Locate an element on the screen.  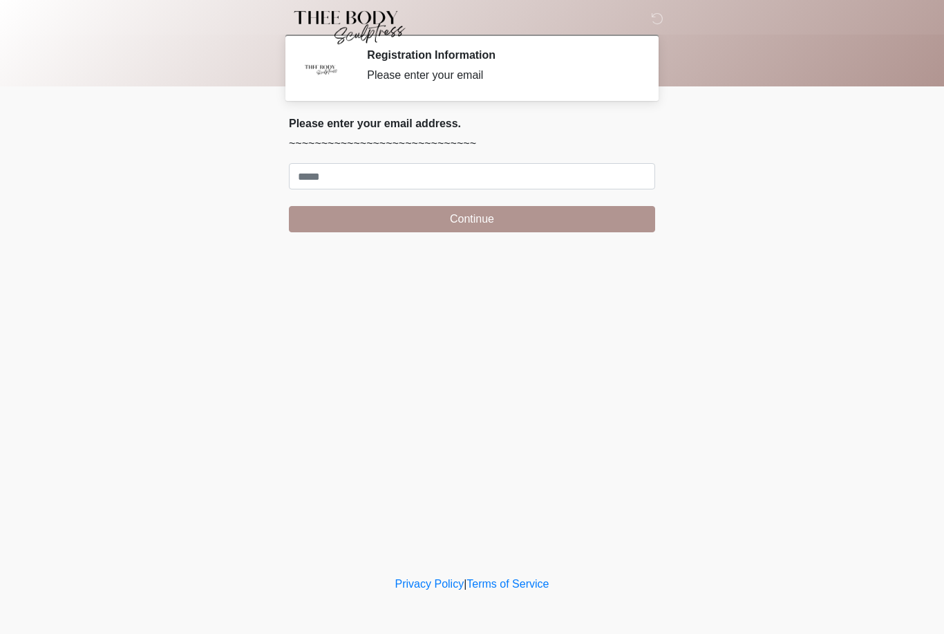
button: Continue is located at coordinates (472, 219).